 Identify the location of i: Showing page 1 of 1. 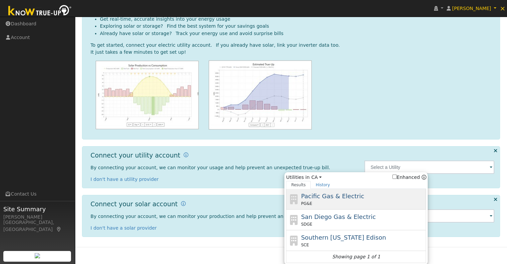
(356, 256).